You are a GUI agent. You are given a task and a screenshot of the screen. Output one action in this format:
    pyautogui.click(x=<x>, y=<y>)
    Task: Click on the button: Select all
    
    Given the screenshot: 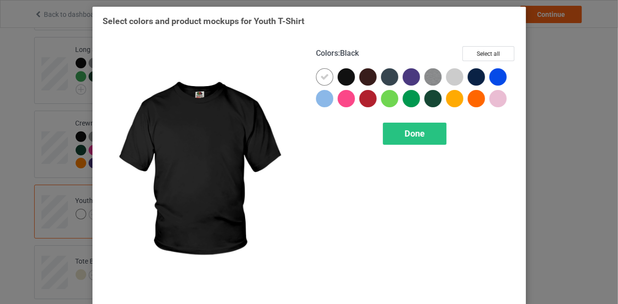 What is the action you would take?
    pyautogui.click(x=488, y=53)
    